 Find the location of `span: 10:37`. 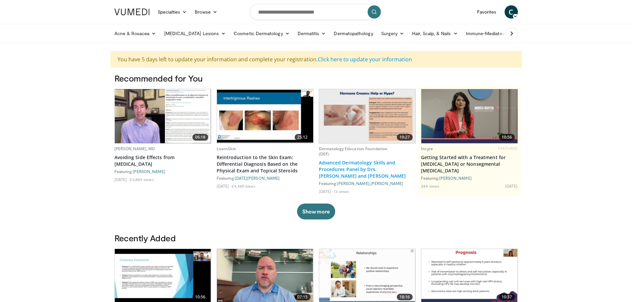

span: 10:37 is located at coordinates (507, 297).